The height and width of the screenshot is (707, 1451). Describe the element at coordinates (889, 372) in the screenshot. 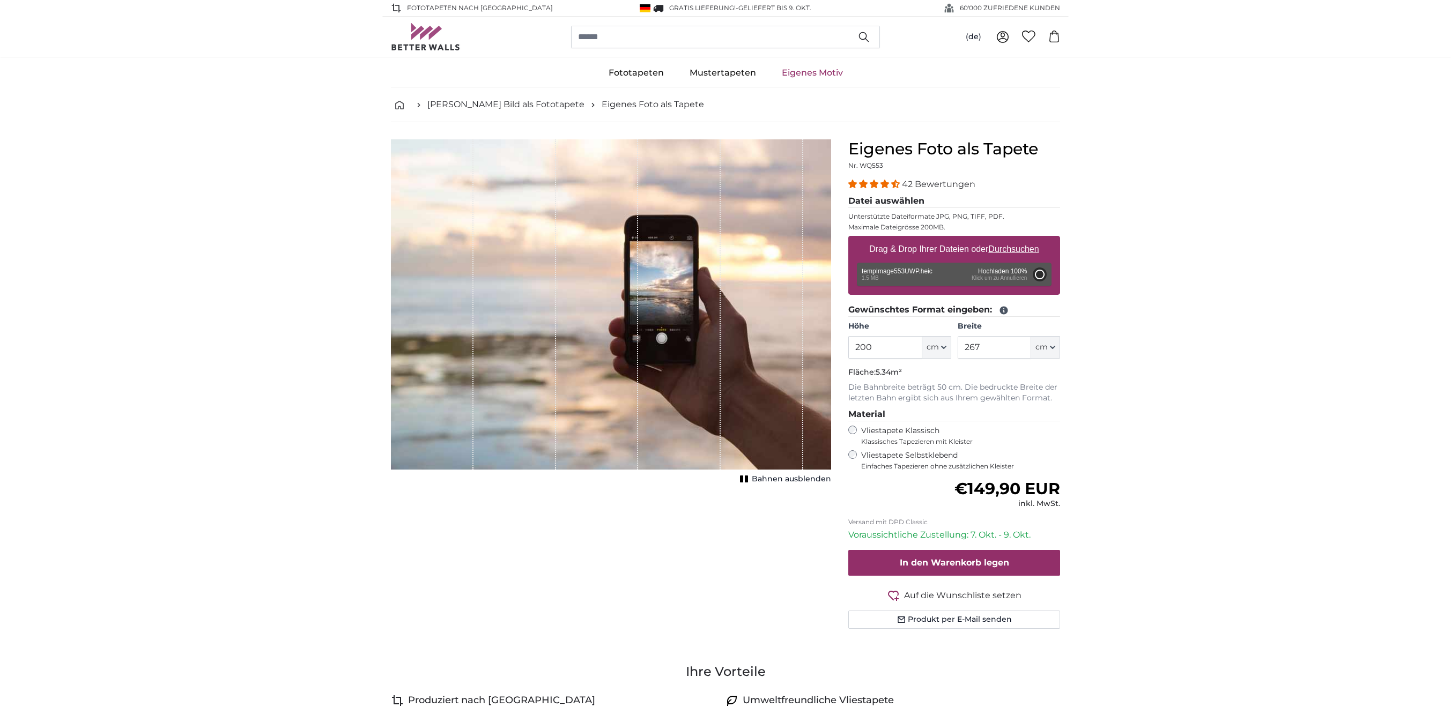

I see `span: 5.34m²` at that location.